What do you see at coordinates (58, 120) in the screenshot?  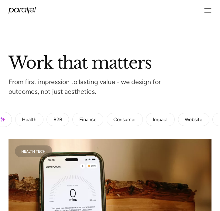 I see `div: B2B` at bounding box center [58, 120].